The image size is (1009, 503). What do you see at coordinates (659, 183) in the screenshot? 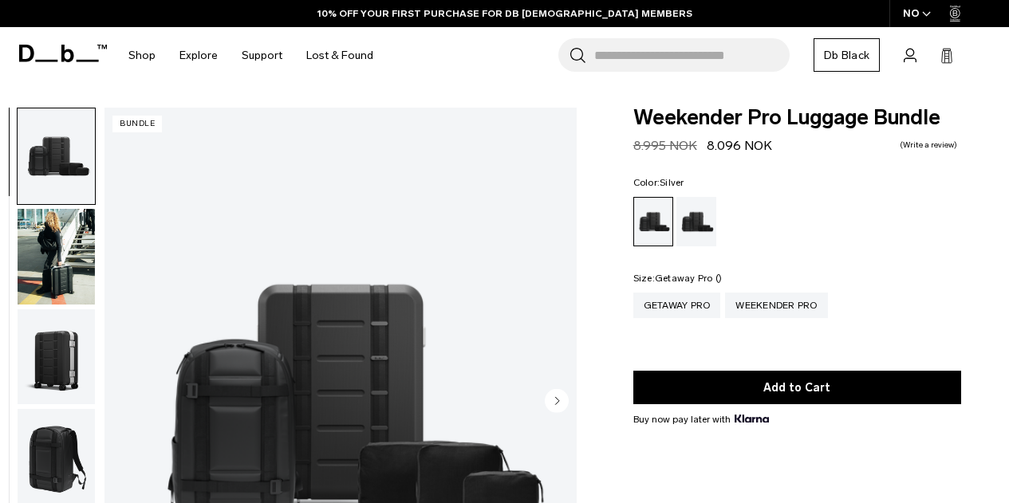
I see `legend: Color:` at bounding box center [659, 183].